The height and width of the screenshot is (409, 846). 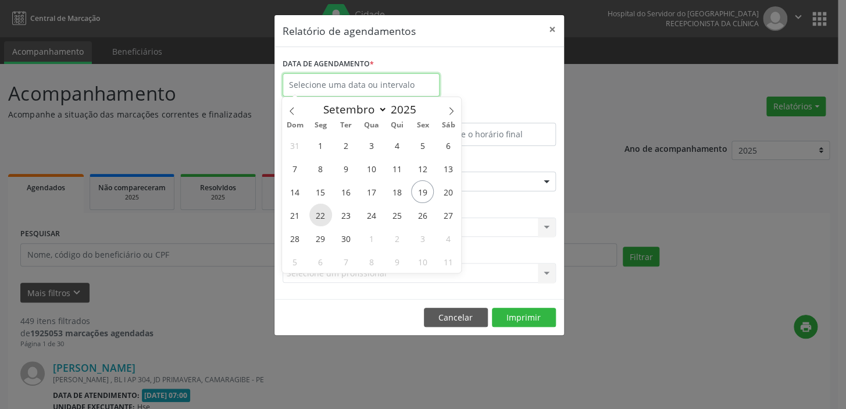 What do you see at coordinates (372, 145) in the screenshot?
I see `span: Setembro 3, 2025` at bounding box center [372, 145].